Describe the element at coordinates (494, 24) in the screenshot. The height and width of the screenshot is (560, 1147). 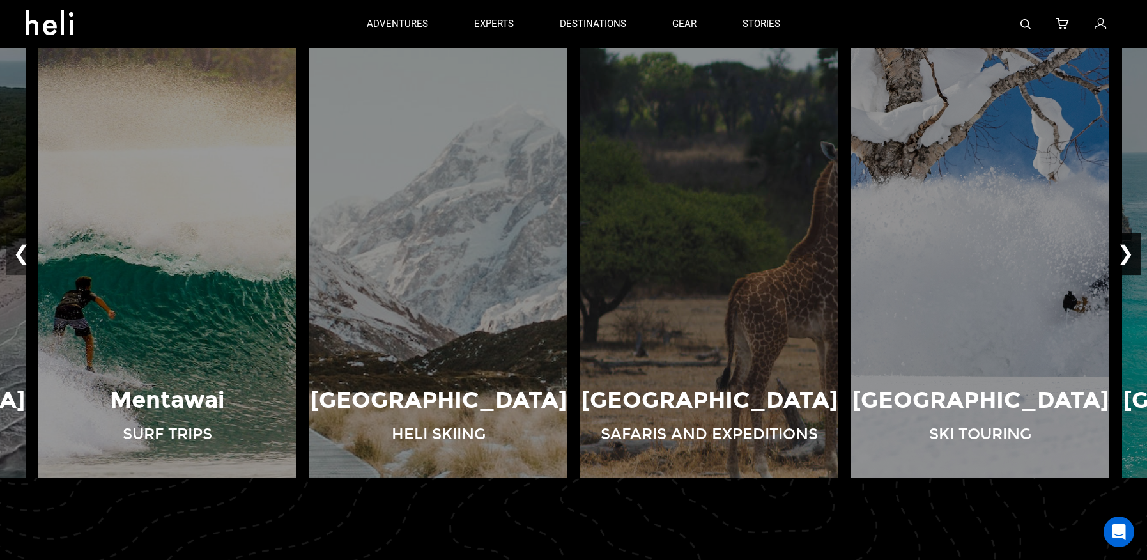
I see `p: experts` at that location.